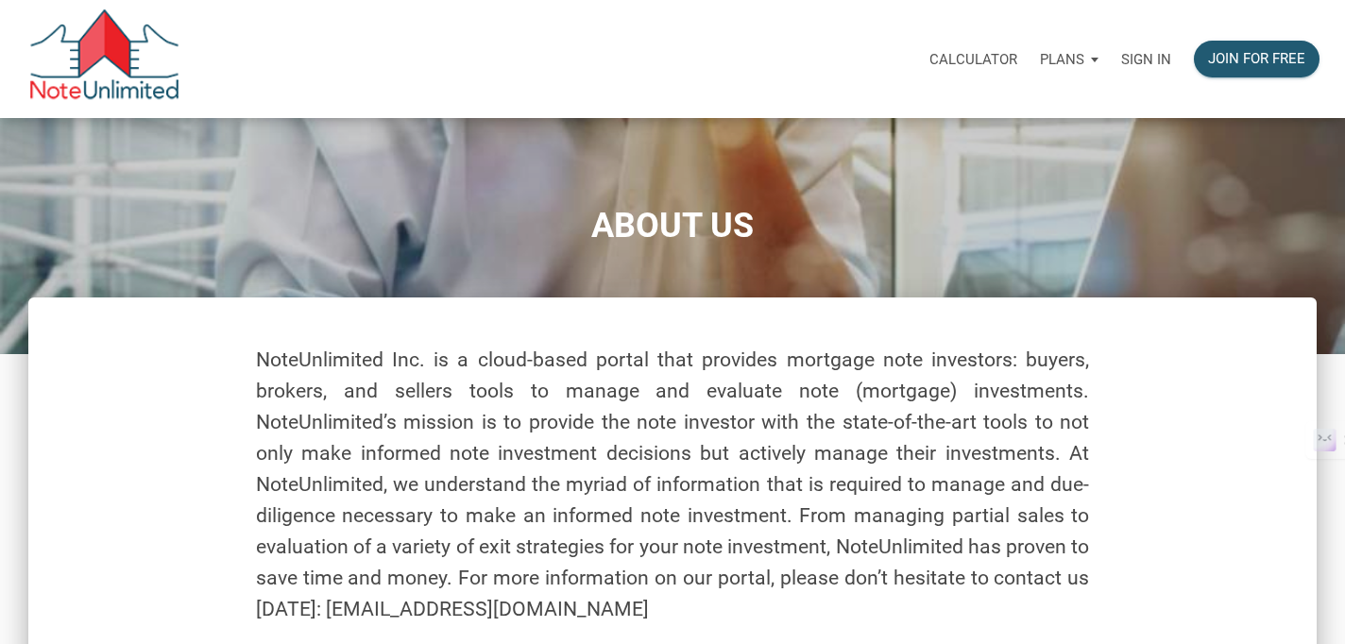  I want to click on button: Plans, so click(1069, 59).